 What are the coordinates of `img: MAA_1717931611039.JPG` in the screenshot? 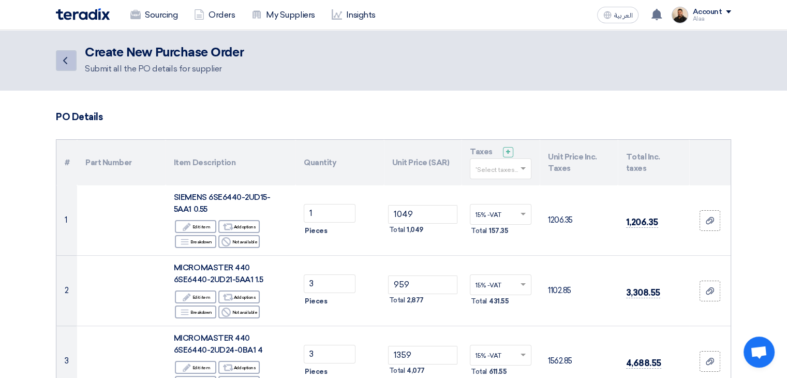 It's located at (680, 15).